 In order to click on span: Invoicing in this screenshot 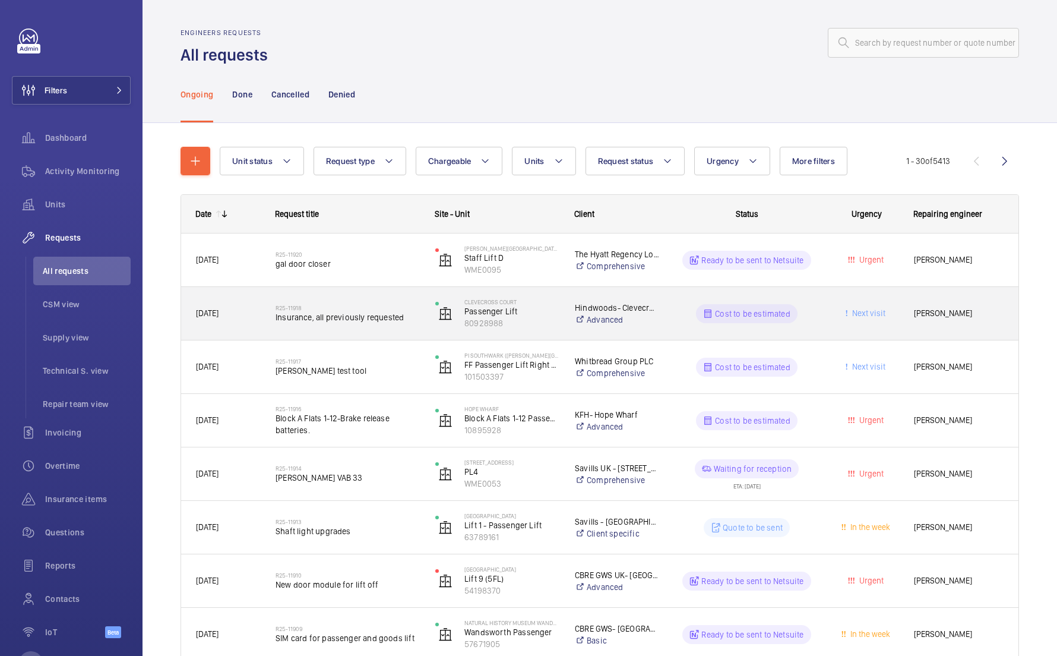, I will do `click(88, 432)`.